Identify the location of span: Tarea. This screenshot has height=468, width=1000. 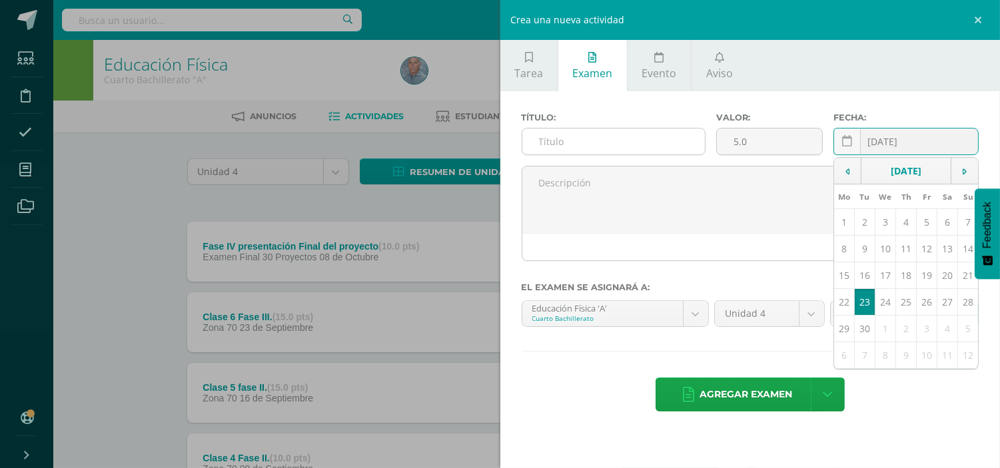
(528, 73).